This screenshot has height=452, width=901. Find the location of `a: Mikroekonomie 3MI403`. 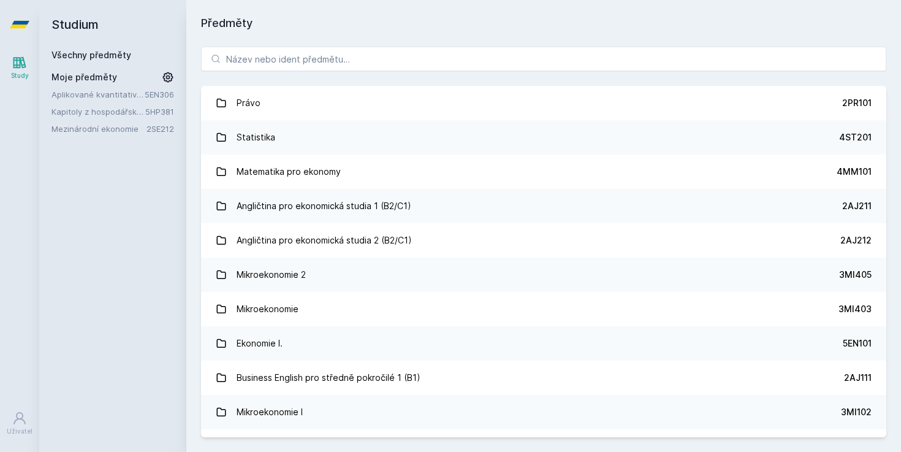

a: Mikroekonomie 3MI403 is located at coordinates (544, 309).